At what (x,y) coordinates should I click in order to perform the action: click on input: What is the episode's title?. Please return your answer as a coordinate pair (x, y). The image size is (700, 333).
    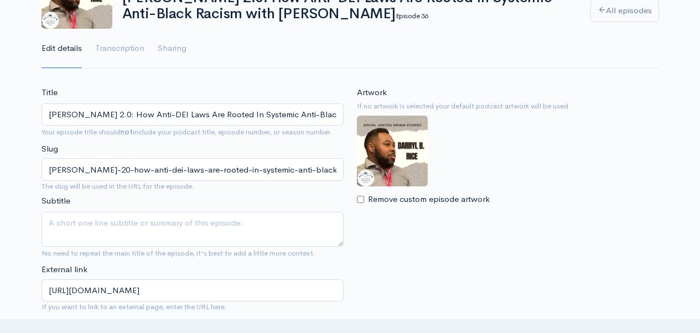
    Looking at the image, I should click on (192, 114).